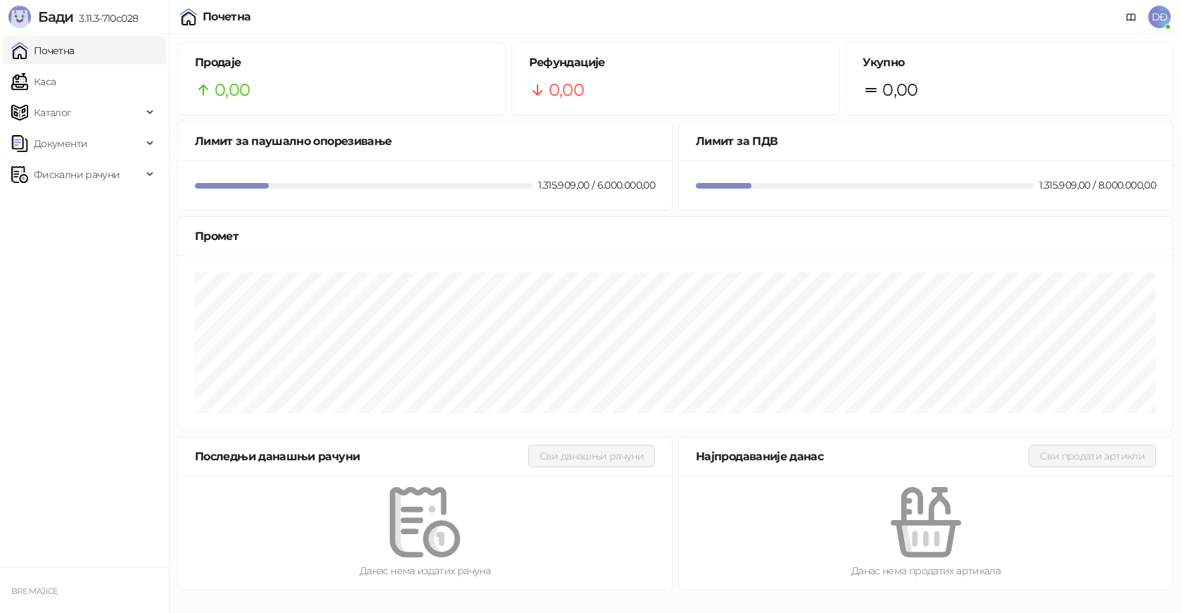 The height and width of the screenshot is (613, 1182). I want to click on h5: Рефундације, so click(675, 63).